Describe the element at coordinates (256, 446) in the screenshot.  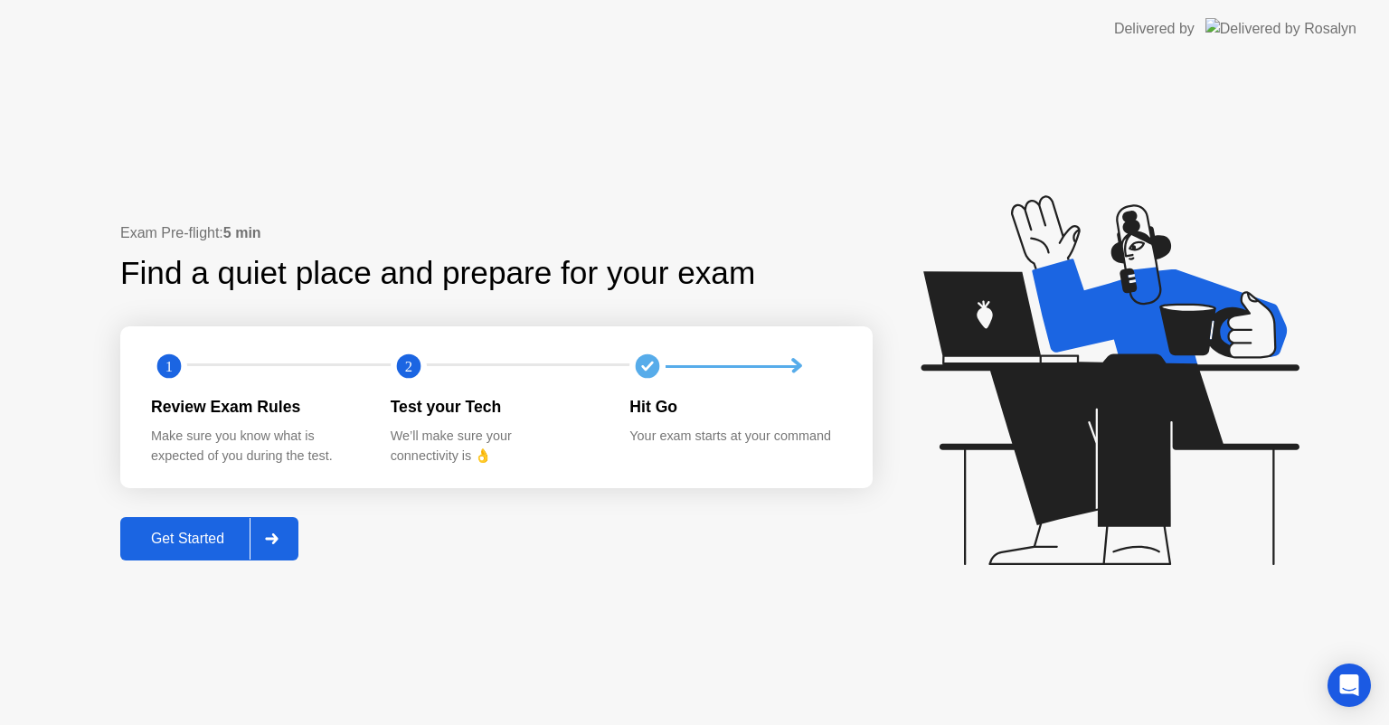
I see `div: Make sure you know what is expected of you during the test.` at that location.